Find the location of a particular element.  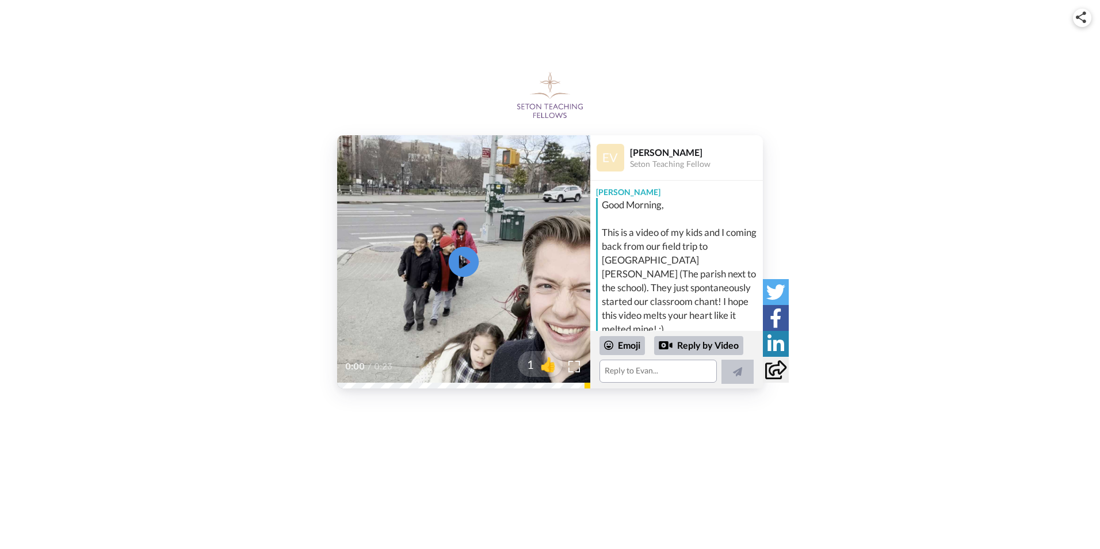

span: 1 is located at coordinates (526, 364).